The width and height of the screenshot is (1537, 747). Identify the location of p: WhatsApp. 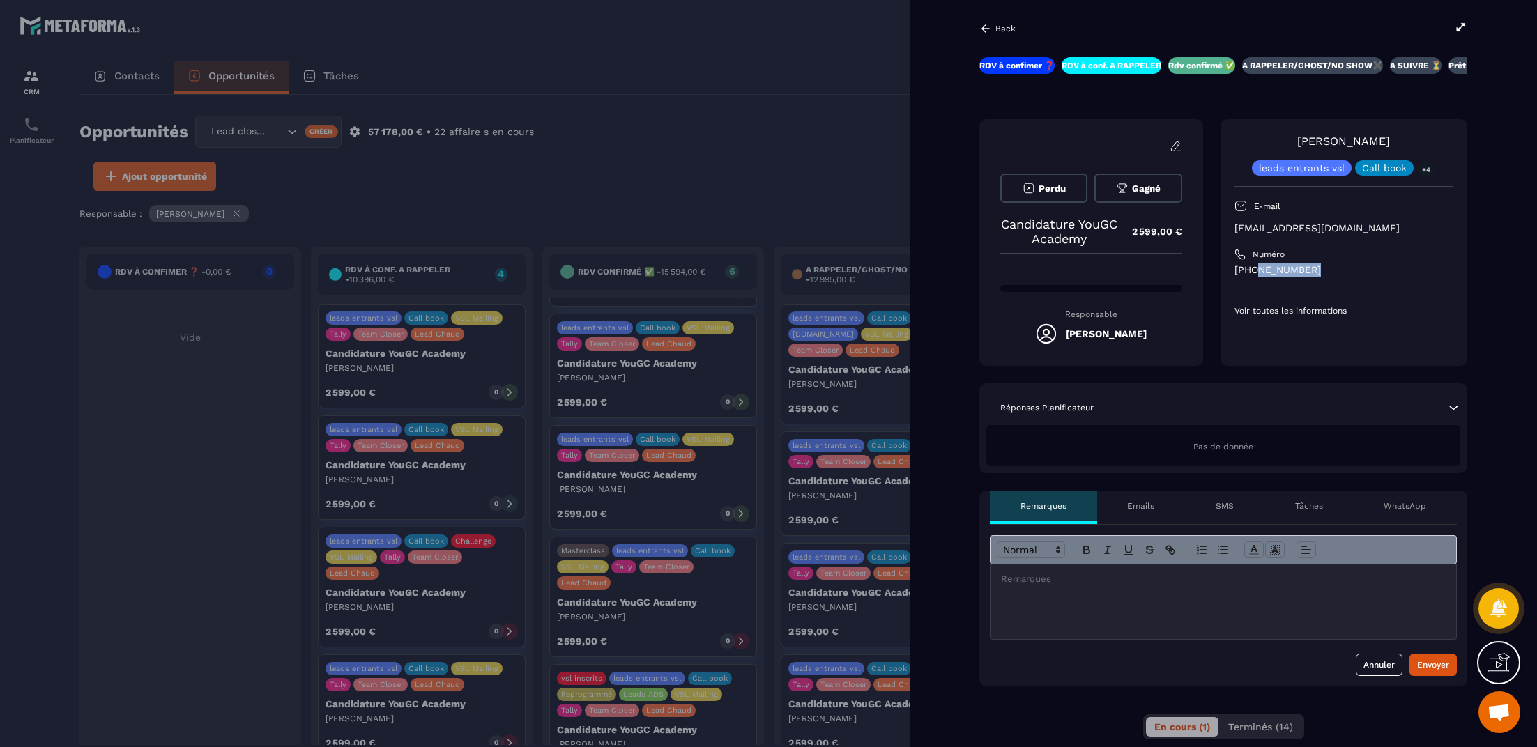
(1404, 506).